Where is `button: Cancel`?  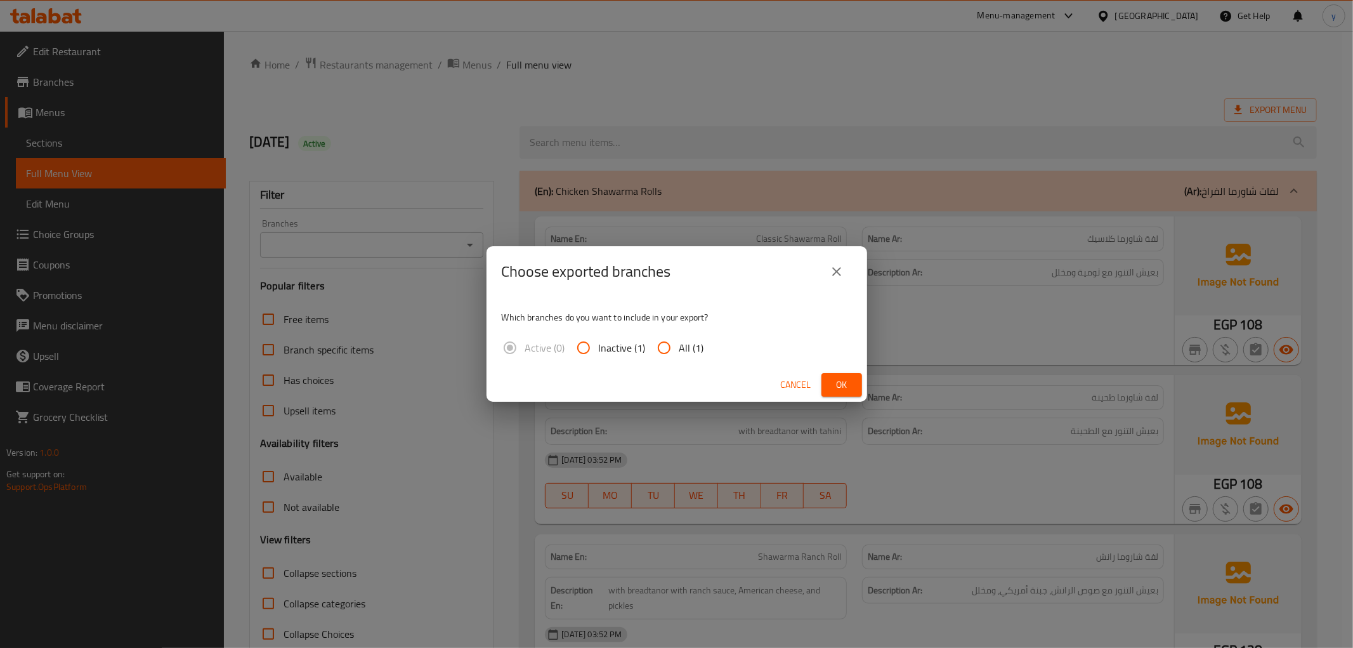
button: Cancel is located at coordinates (796, 384).